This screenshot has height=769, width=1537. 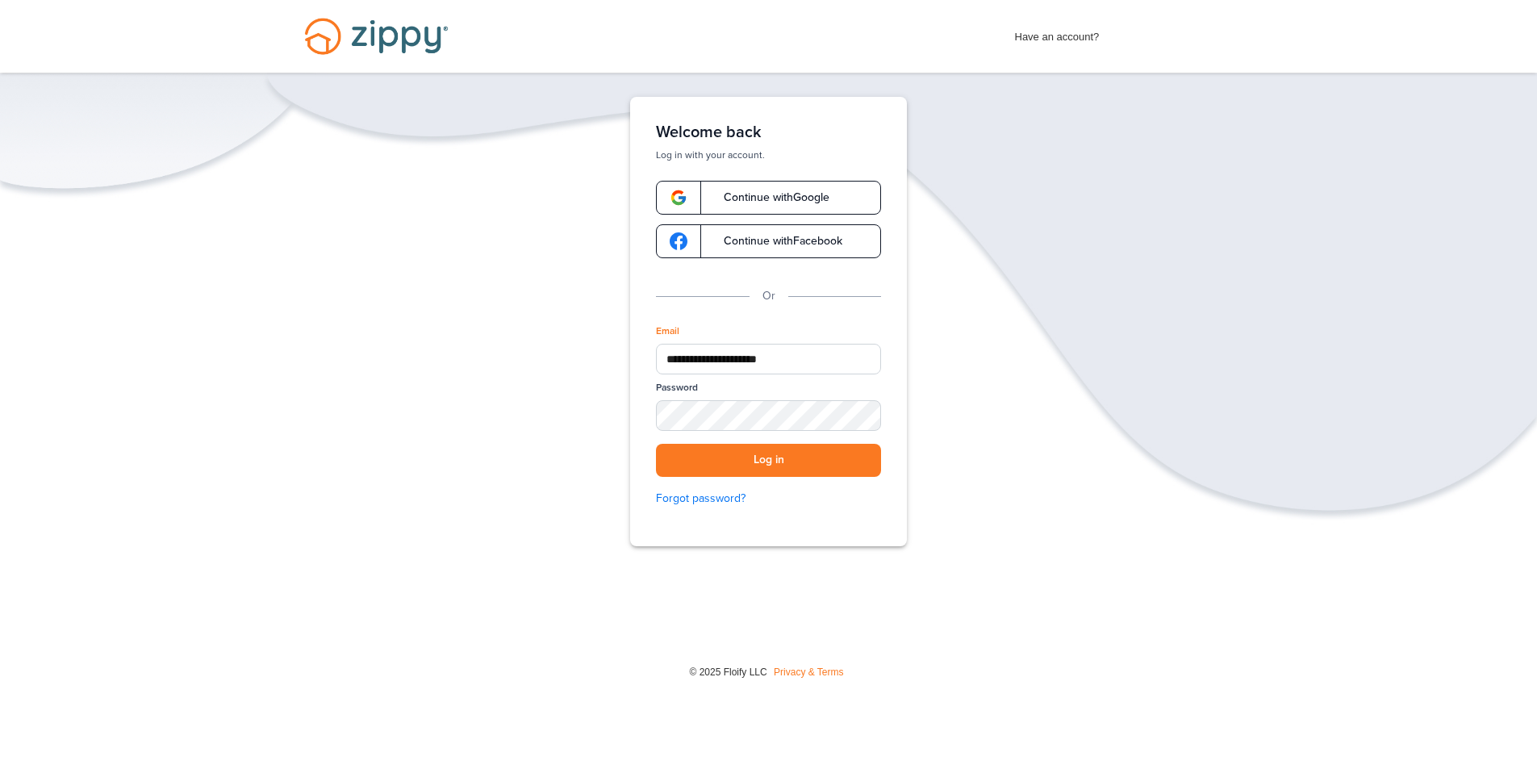 What do you see at coordinates (1057, 33) in the screenshot?
I see `span: Have an account?` at bounding box center [1057, 33].